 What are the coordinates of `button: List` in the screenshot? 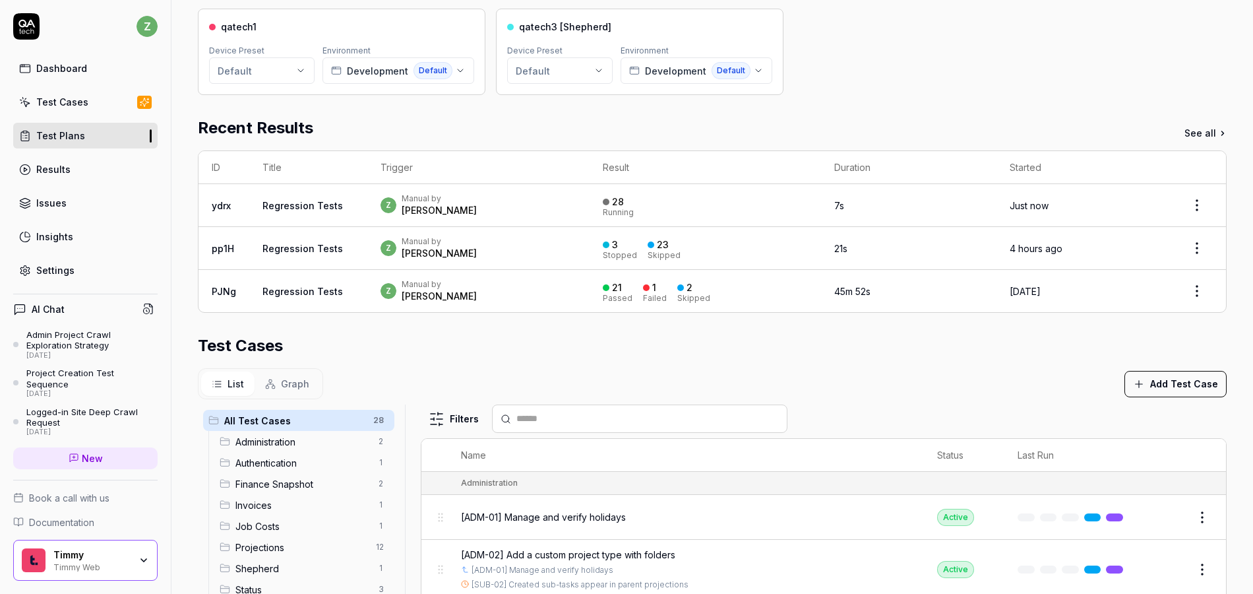 It's located at (228, 383).